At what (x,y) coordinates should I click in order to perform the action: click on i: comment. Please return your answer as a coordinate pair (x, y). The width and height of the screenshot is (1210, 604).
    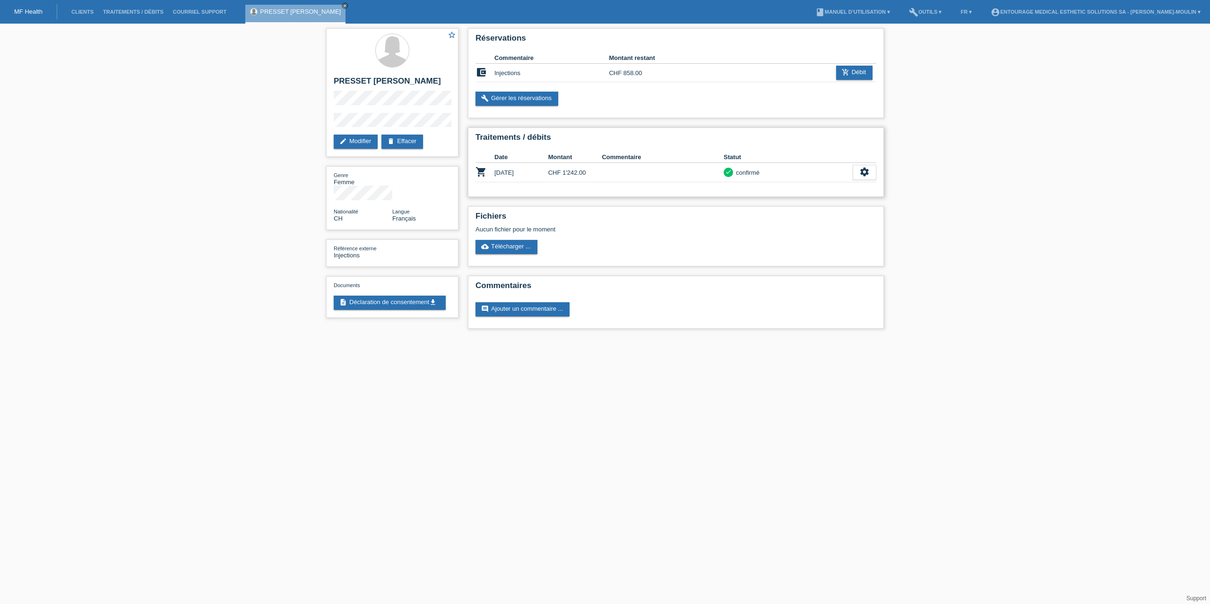
    Looking at the image, I should click on (485, 309).